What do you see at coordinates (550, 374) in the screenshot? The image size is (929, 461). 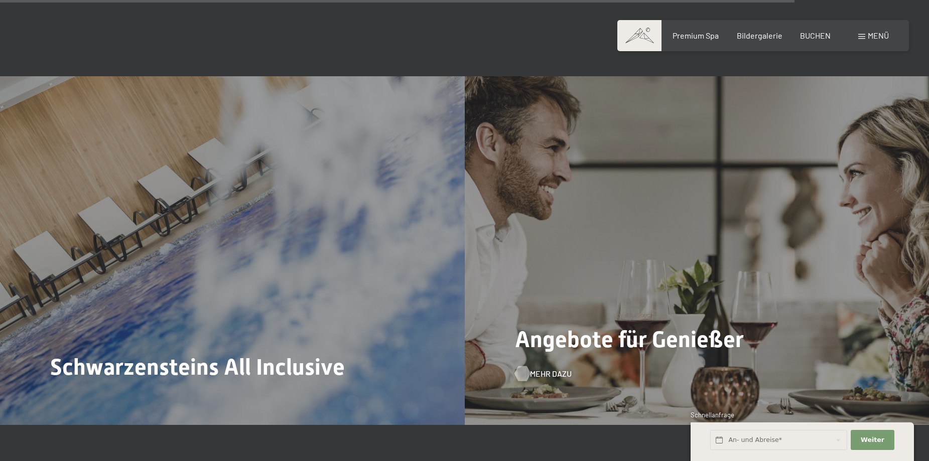 I see `span: Mehr dazu` at bounding box center [550, 374].